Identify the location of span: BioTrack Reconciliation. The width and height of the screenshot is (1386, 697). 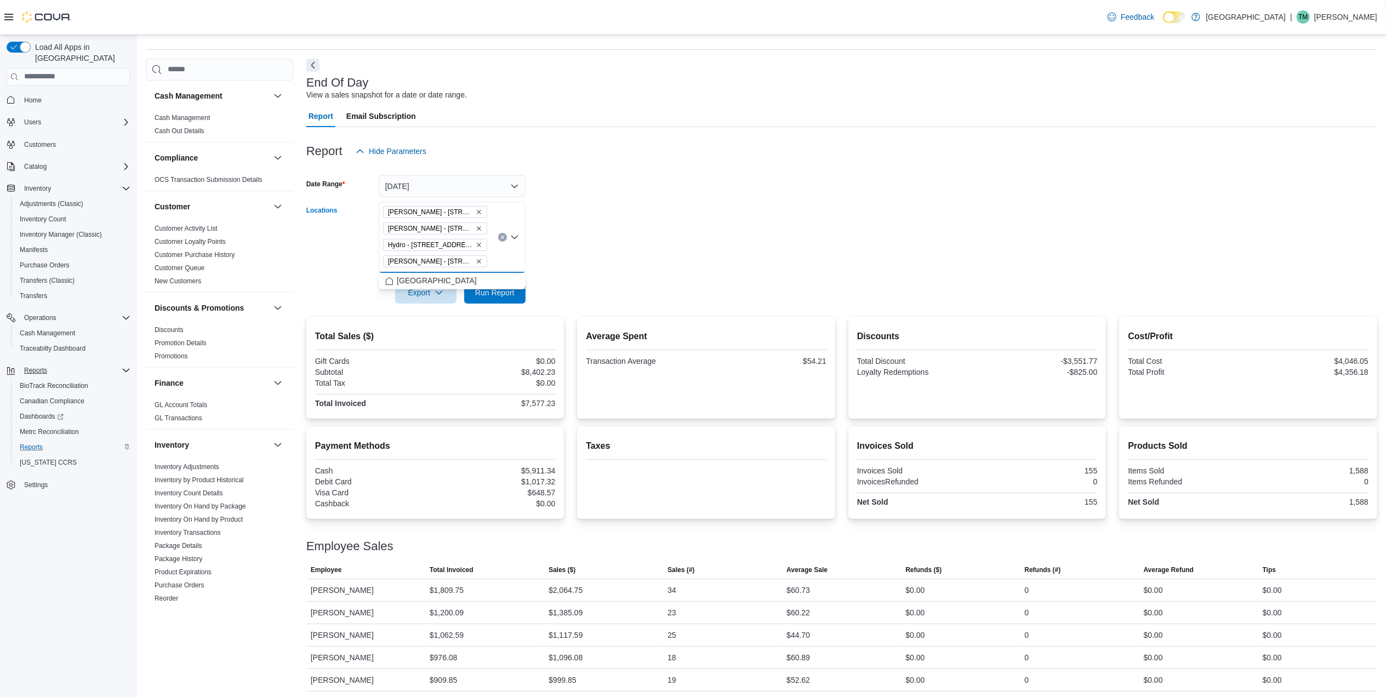
(73, 386).